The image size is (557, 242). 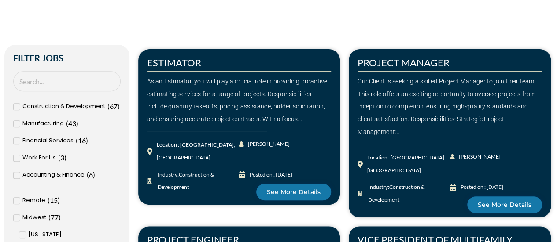 What do you see at coordinates (53, 175) in the screenshot?
I see `span: Accounting & Finance` at bounding box center [53, 175].